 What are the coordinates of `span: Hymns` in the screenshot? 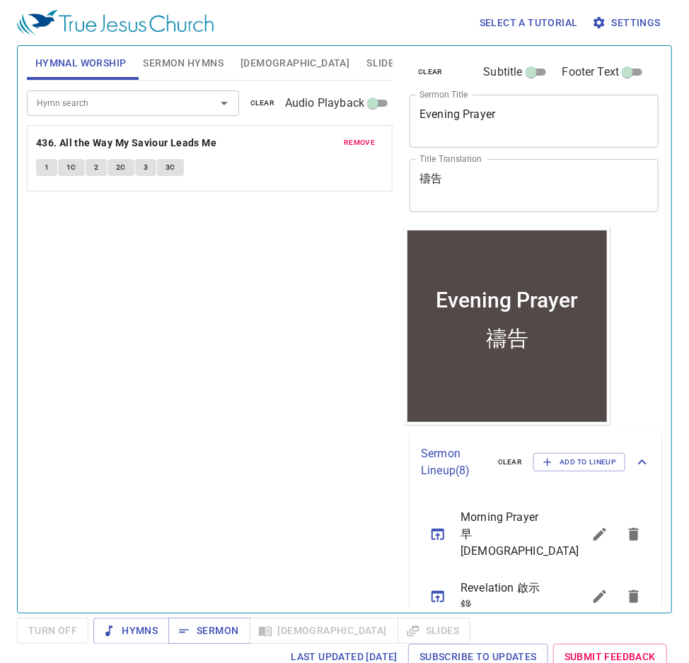 It's located at (131, 631).